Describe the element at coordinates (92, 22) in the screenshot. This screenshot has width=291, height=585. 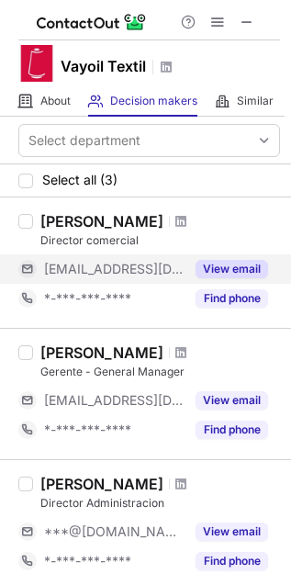
I see `img: ContactOut v5.3.10` at that location.